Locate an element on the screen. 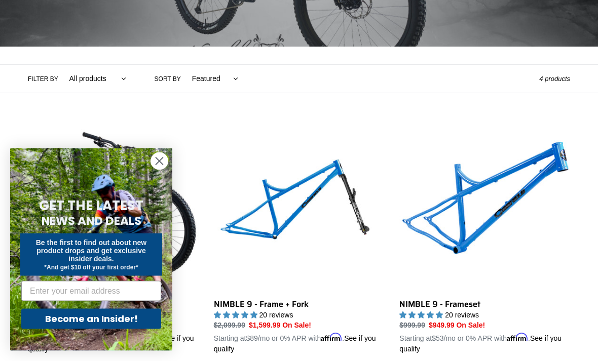  span: GET THE LATEST is located at coordinates (91, 206).